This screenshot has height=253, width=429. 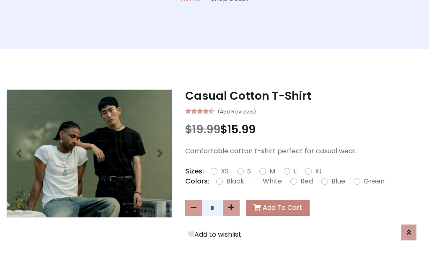 What do you see at coordinates (224, 171) in the screenshot?
I see `label: XS` at bounding box center [224, 171].